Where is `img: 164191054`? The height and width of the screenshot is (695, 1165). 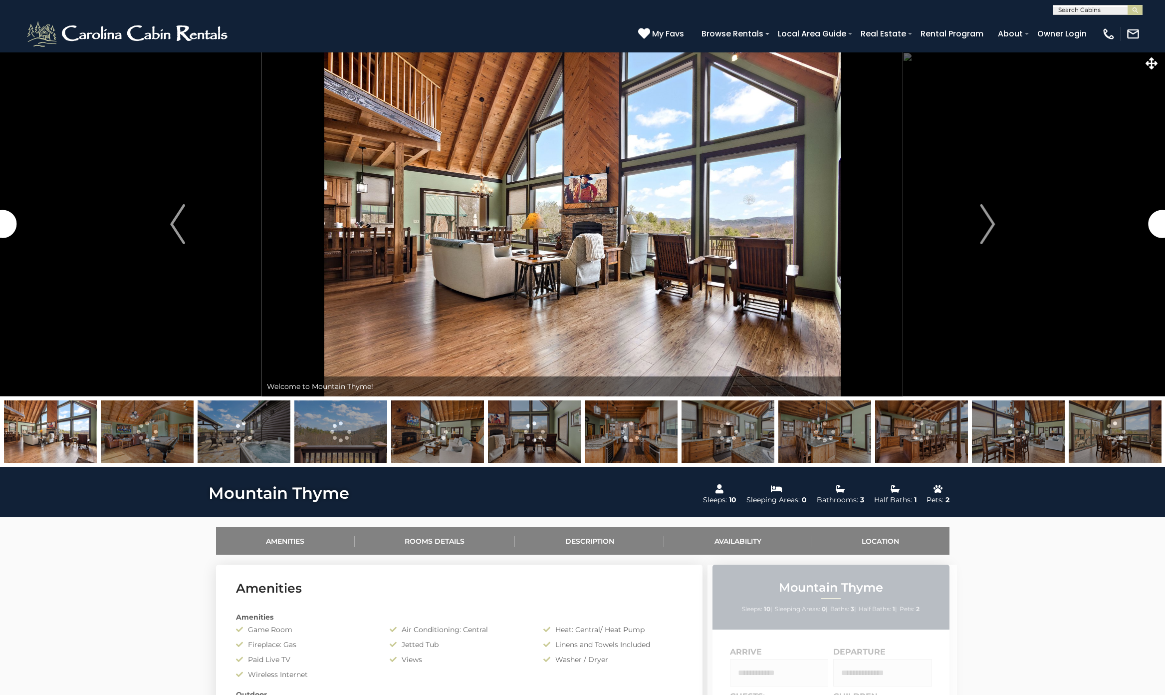
img: 164191054 is located at coordinates (1115, 431).